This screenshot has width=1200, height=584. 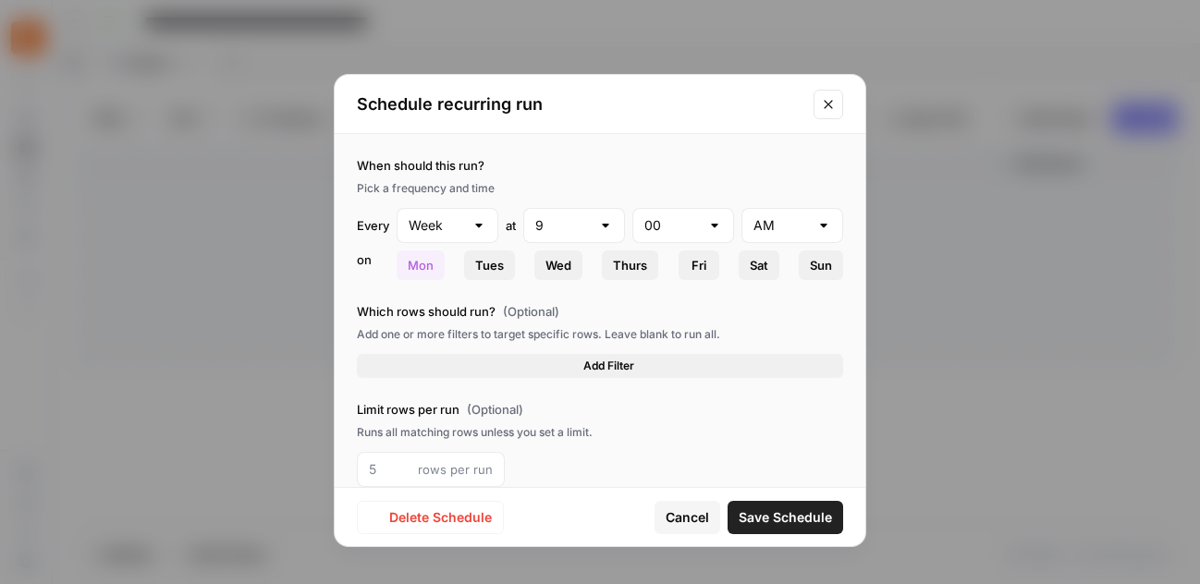 What do you see at coordinates (421, 265) in the screenshot?
I see `button: Mon` at bounding box center [421, 265].